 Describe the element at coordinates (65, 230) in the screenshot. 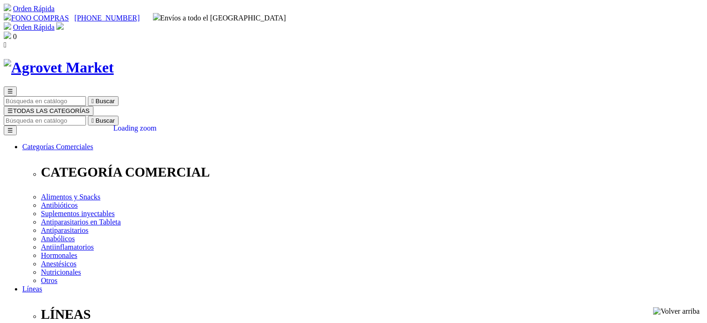

I see `a: Antiparasitarios` at that location.